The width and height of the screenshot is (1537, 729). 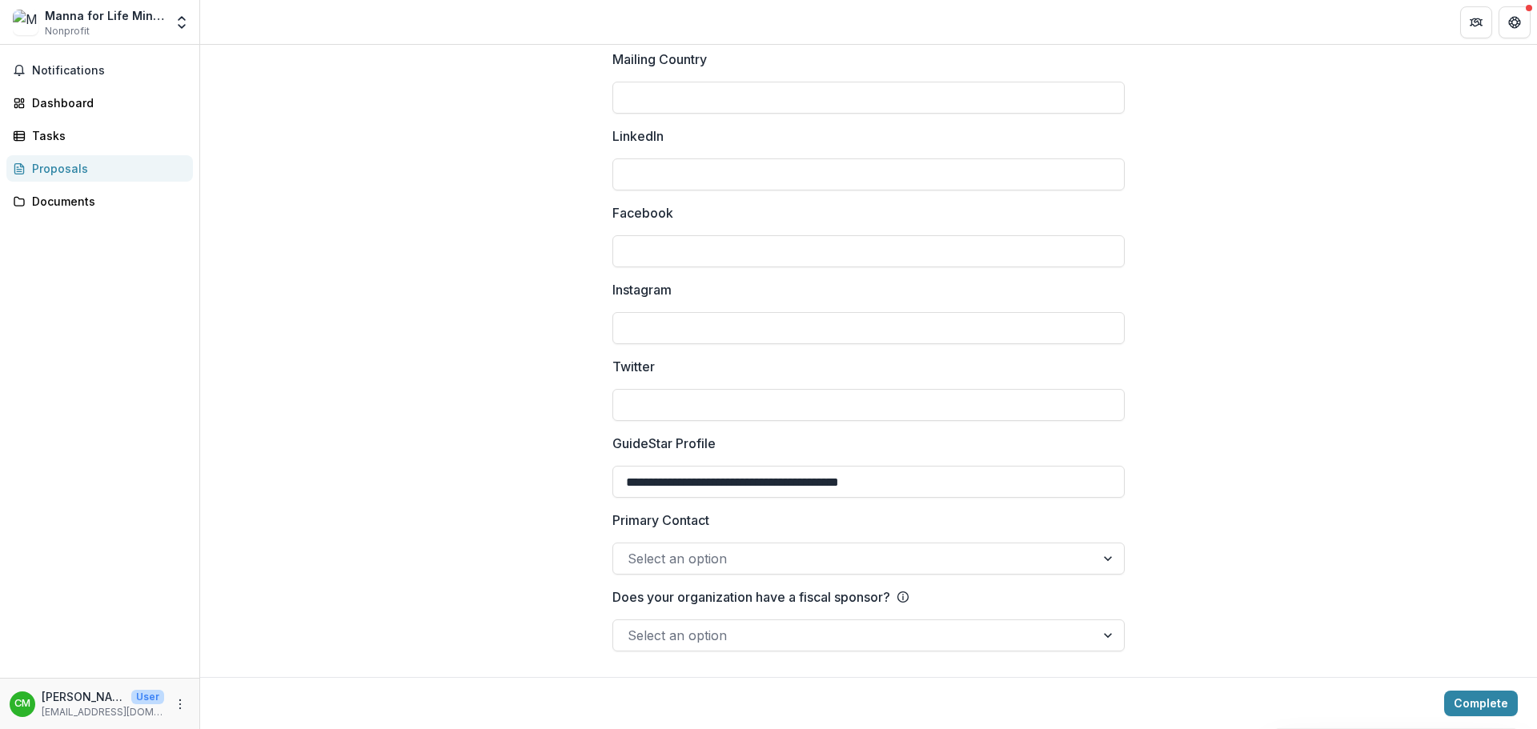 What do you see at coordinates (751, 597) in the screenshot?
I see `p: Does your organization have a fiscal sponsor?` at bounding box center [751, 597].